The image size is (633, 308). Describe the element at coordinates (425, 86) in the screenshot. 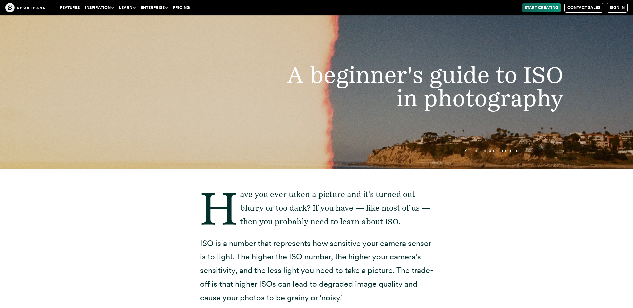

I see `h1: A beginner's guide to ISO in photography` at that location.